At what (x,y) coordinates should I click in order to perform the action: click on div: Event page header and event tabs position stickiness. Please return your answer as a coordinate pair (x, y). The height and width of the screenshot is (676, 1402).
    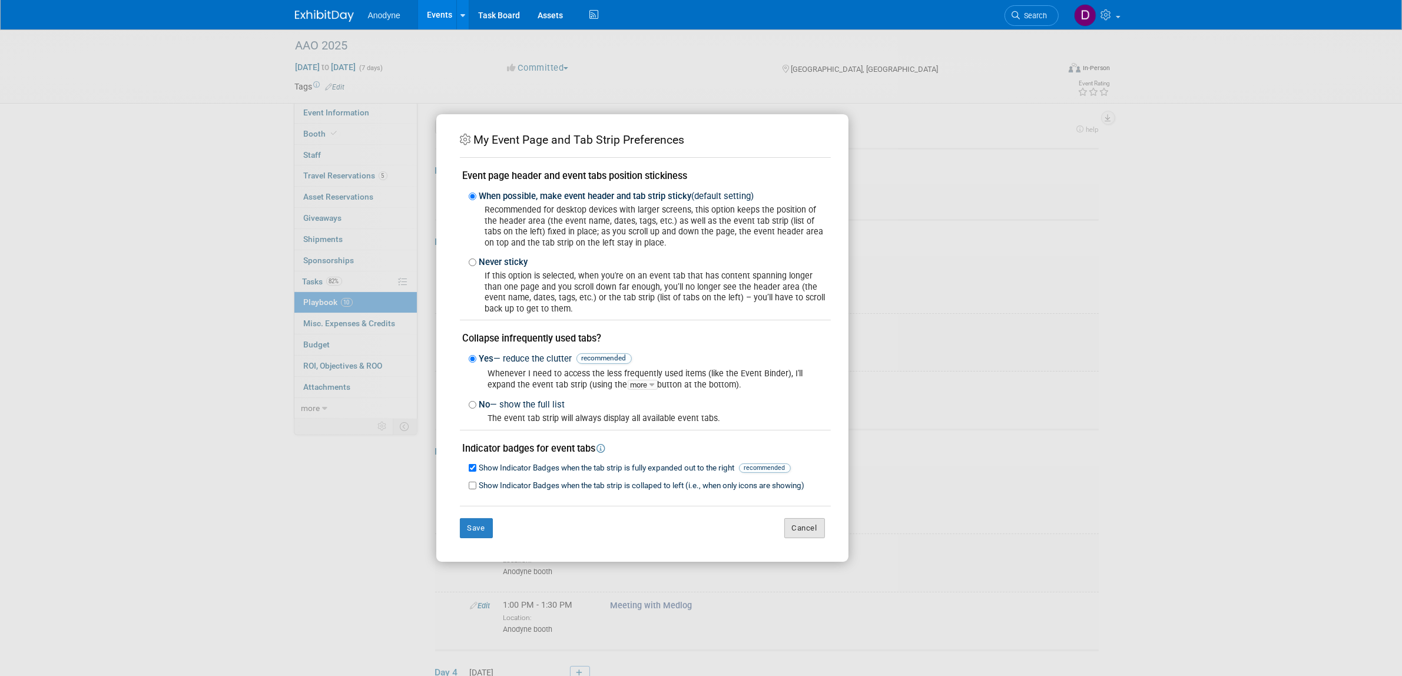
    Looking at the image, I should click on (645, 176).